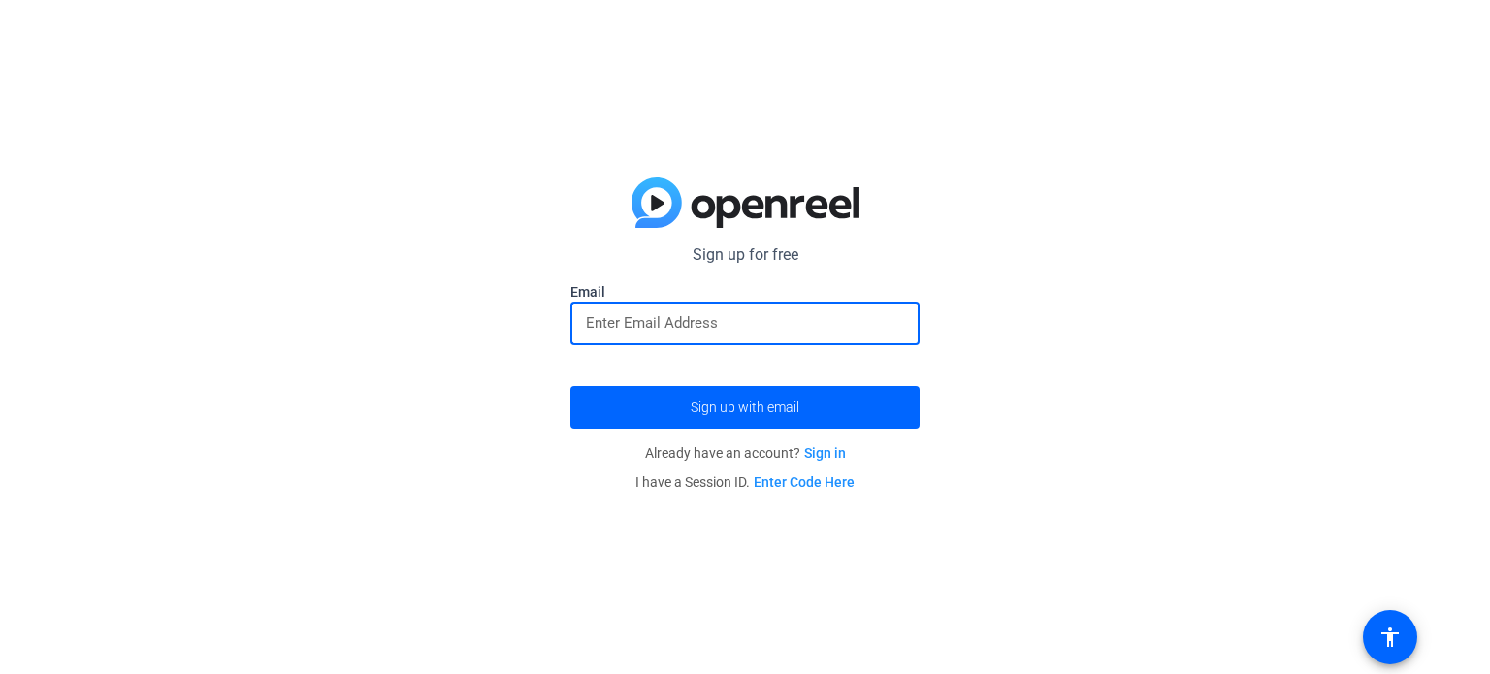  I want to click on span: Already have an account?, so click(745, 453).